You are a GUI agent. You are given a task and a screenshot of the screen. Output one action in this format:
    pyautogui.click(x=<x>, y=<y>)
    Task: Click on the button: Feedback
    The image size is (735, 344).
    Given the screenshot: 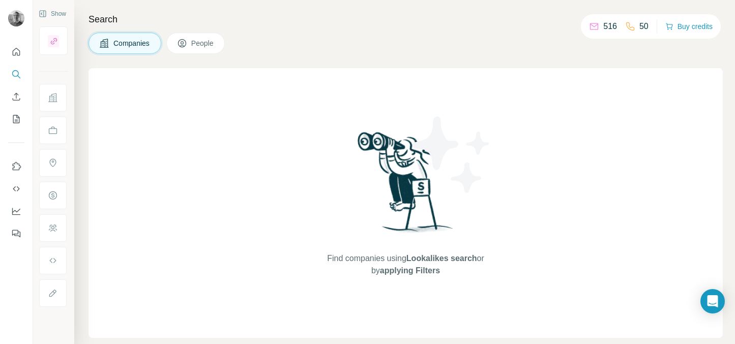 What is the action you would take?
    pyautogui.click(x=16, y=233)
    